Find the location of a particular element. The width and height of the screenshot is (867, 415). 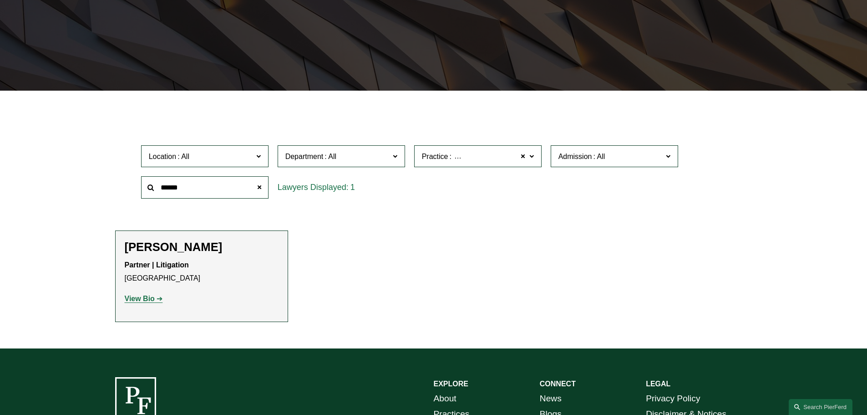

a: Search this site is located at coordinates (821, 407).